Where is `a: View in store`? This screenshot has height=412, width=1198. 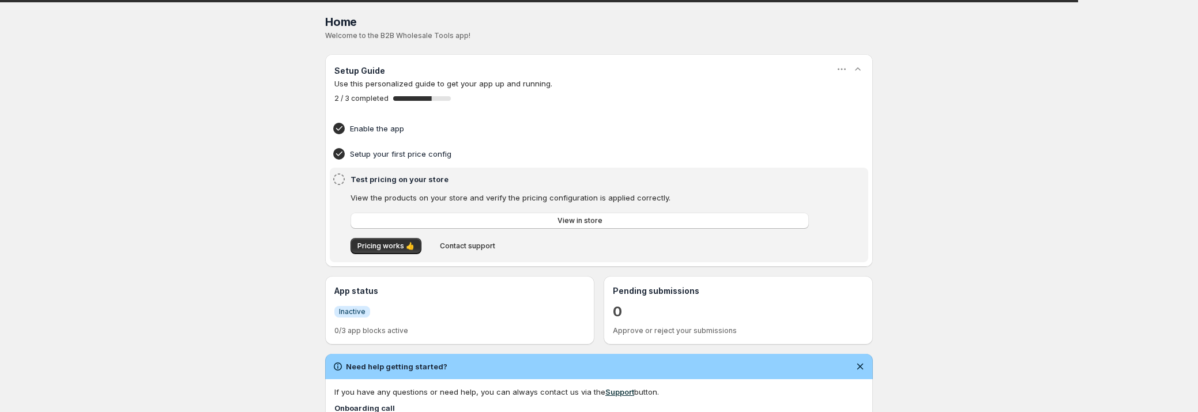 a: View in store is located at coordinates (580, 221).